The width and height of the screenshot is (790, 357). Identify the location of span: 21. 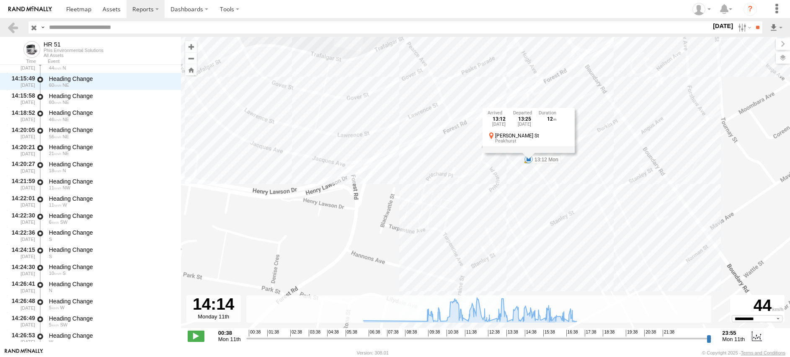
(55, 153).